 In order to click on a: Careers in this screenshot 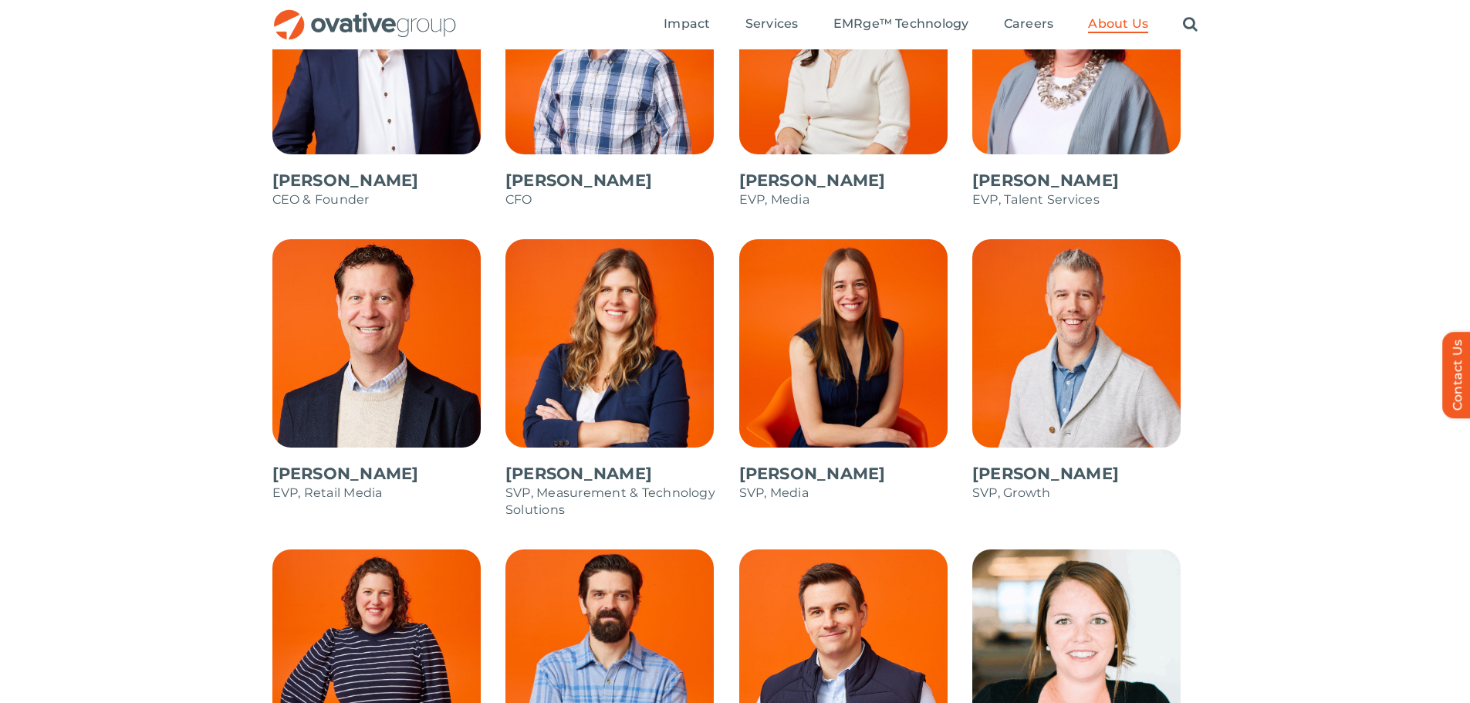, I will do `click(1029, 25)`.